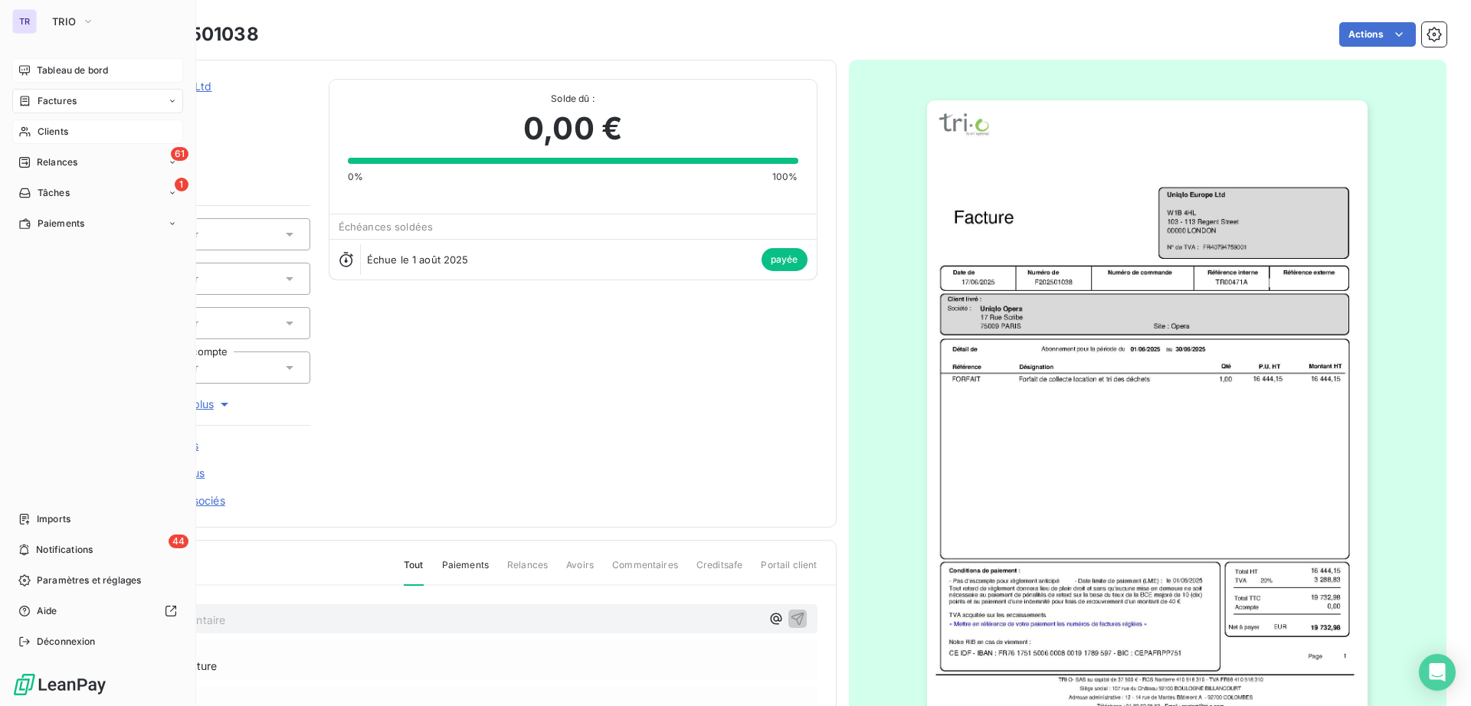 The width and height of the screenshot is (1471, 706). What do you see at coordinates (97, 611) in the screenshot?
I see `a: Aide` at bounding box center [97, 611].